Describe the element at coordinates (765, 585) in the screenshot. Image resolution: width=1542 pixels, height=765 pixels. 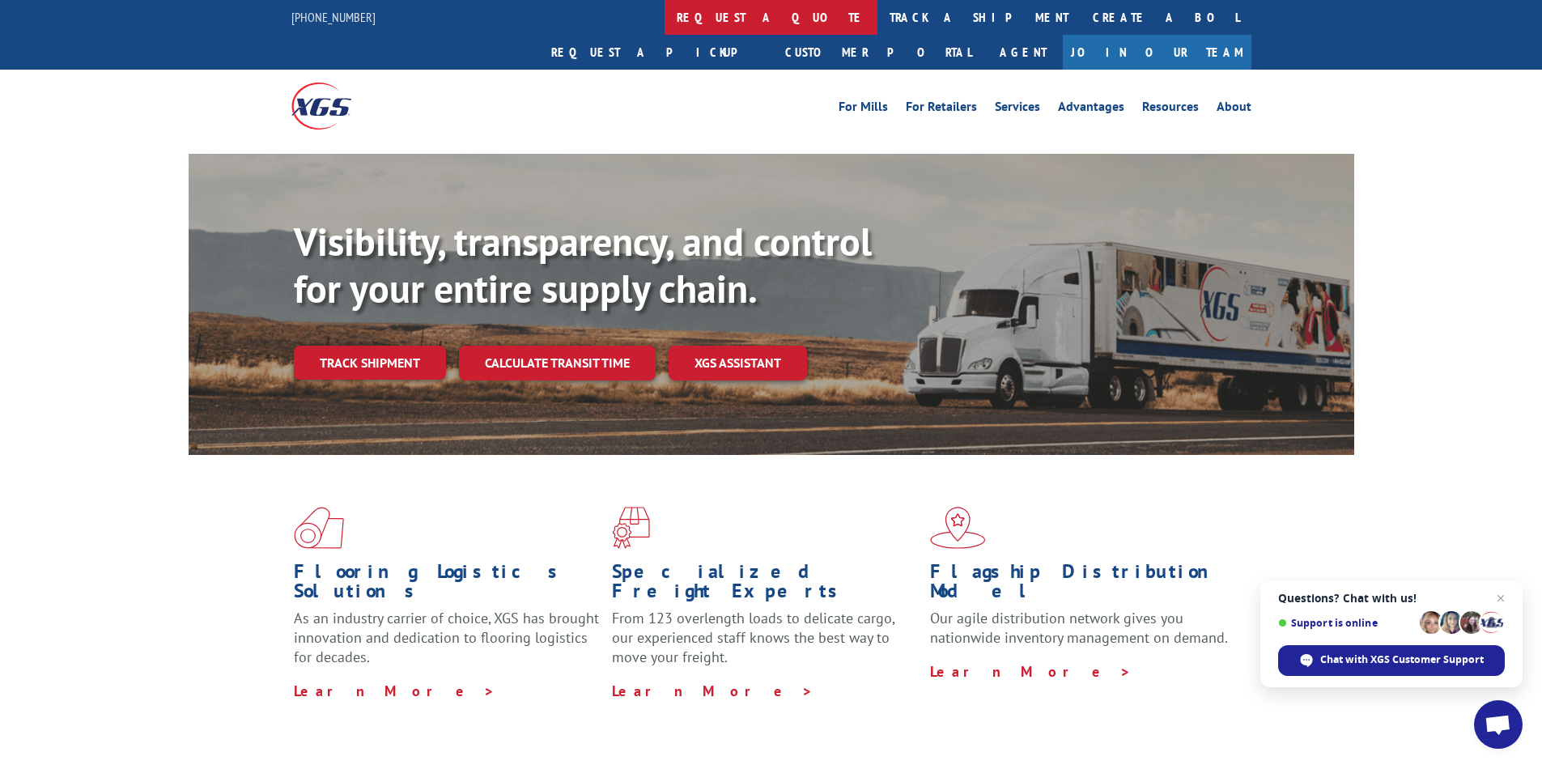
I see `h1: Specialized Freight Experts` at that location.